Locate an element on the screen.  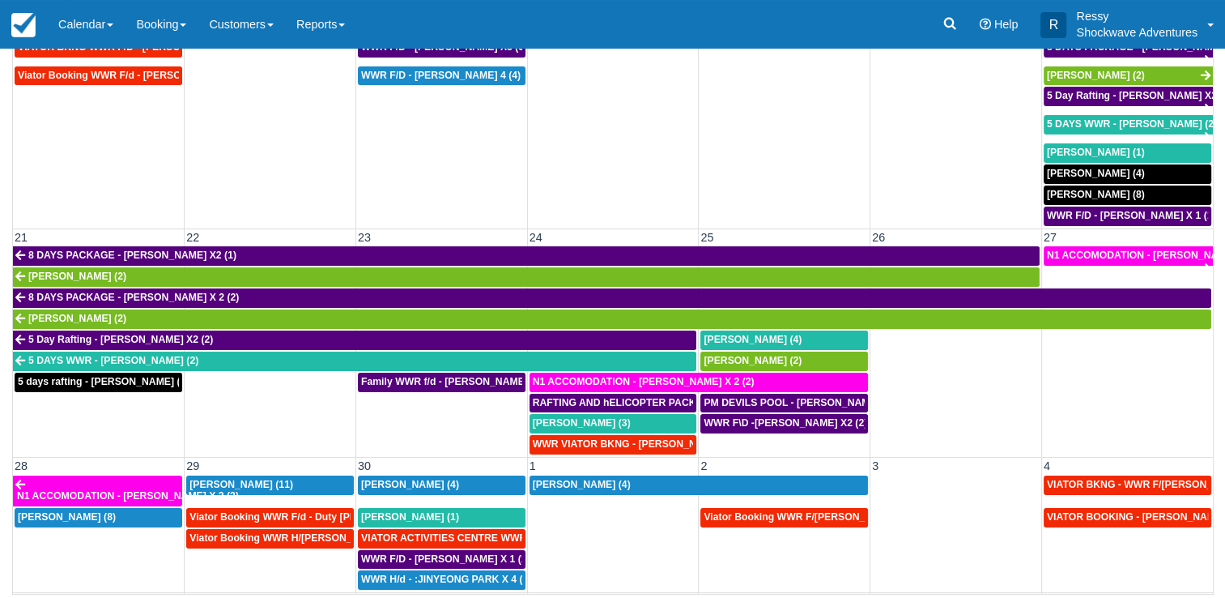
a: WWR H/d - :JINYEONG PARK X 4 (4) is located at coordinates (441, 580).